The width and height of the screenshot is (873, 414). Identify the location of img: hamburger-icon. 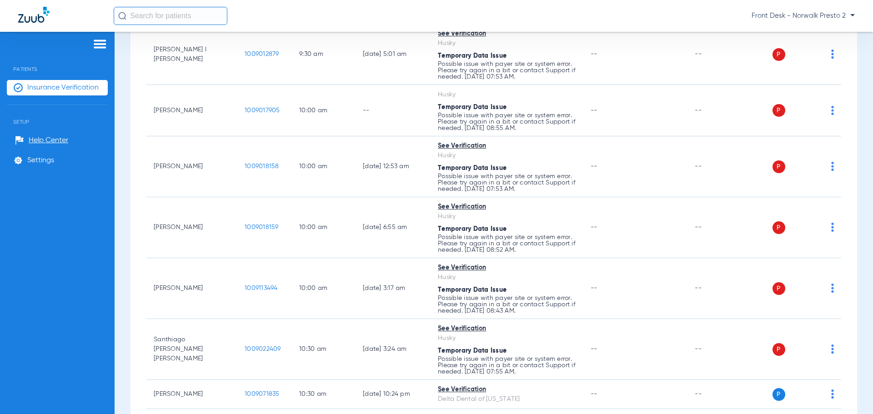
(100, 44).